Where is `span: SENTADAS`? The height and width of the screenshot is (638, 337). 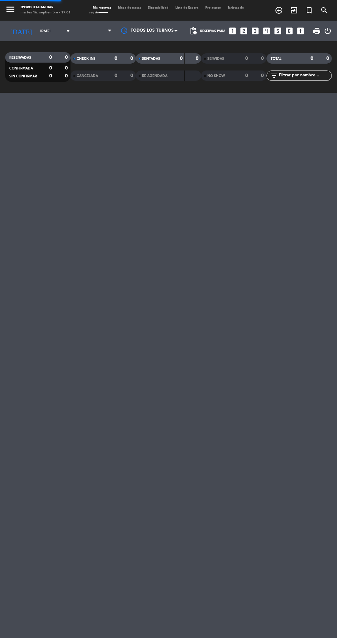 span: SENTADAS is located at coordinates (151, 59).